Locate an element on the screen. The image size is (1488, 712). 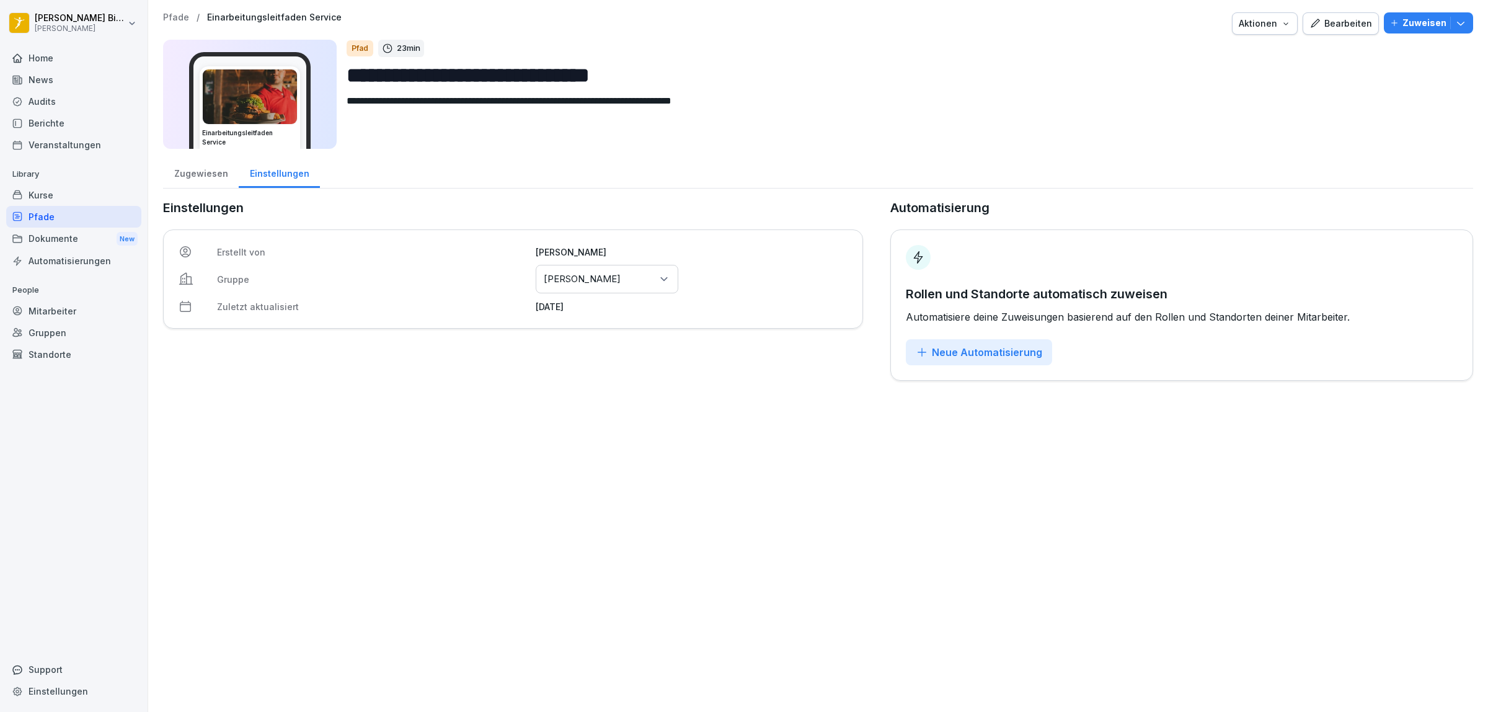
button: Neue Automatisierung is located at coordinates (979, 352).